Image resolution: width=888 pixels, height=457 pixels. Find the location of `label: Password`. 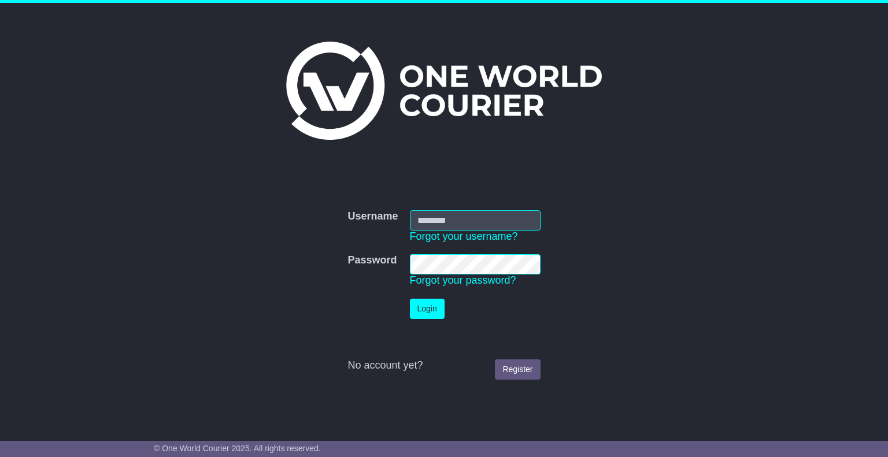

label: Password is located at coordinates (372, 261).